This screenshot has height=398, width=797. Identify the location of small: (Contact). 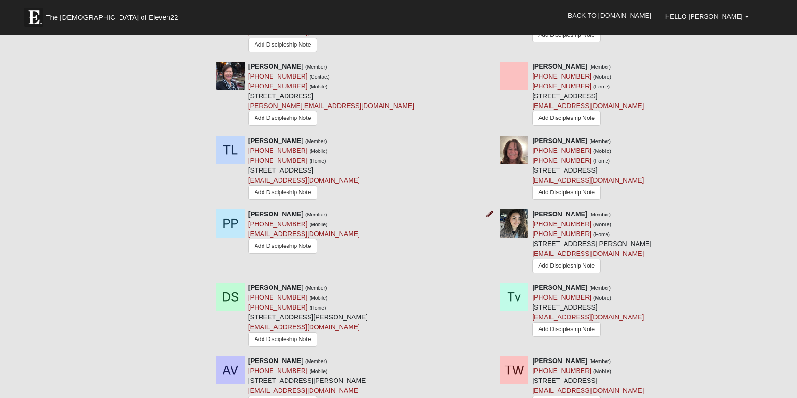
(319, 77).